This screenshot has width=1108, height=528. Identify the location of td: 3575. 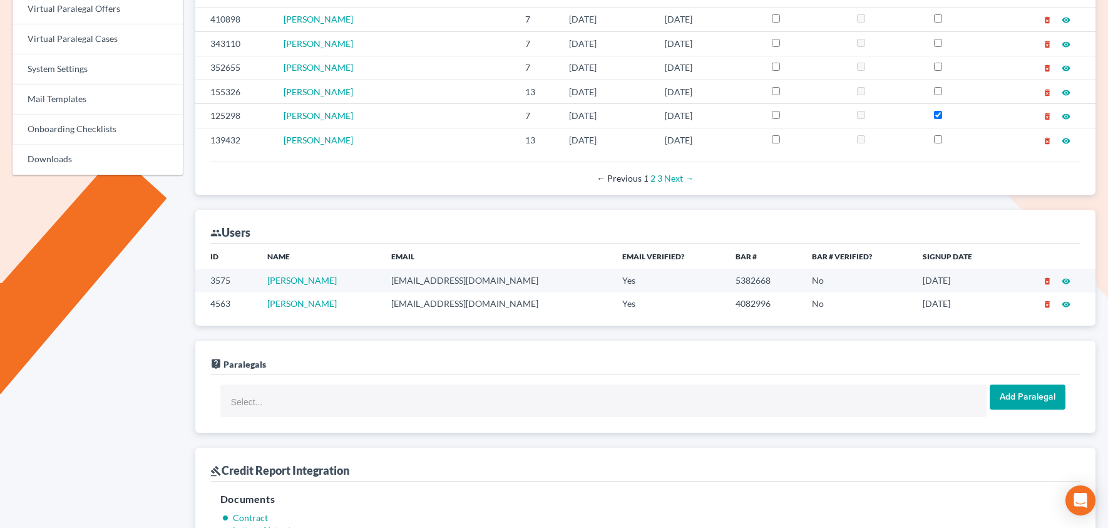
(227, 280).